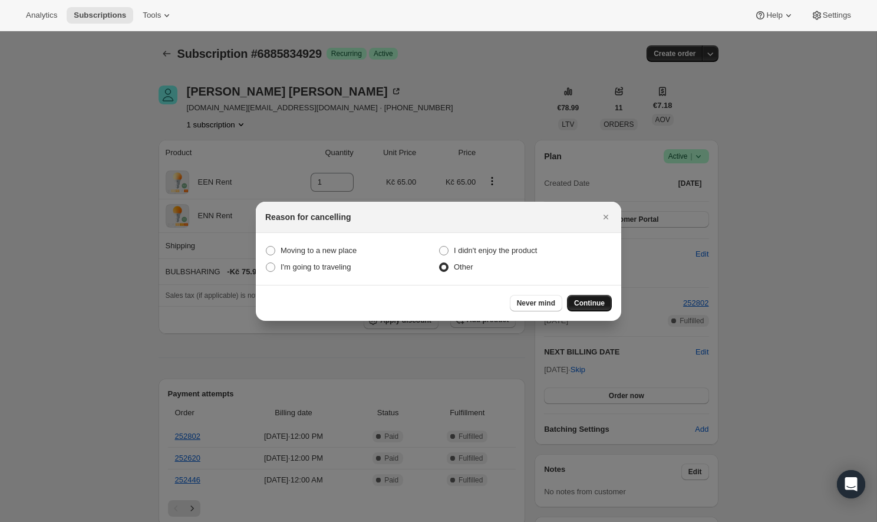  Describe the element at coordinates (100, 15) in the screenshot. I see `button: Subscriptions` at that location.